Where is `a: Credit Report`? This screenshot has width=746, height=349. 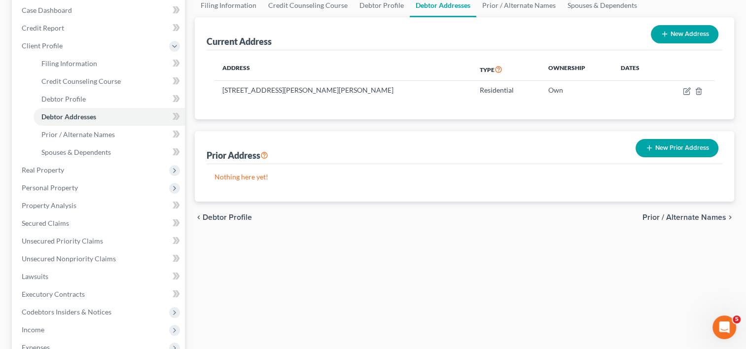 a: Credit Report is located at coordinates (99, 28).